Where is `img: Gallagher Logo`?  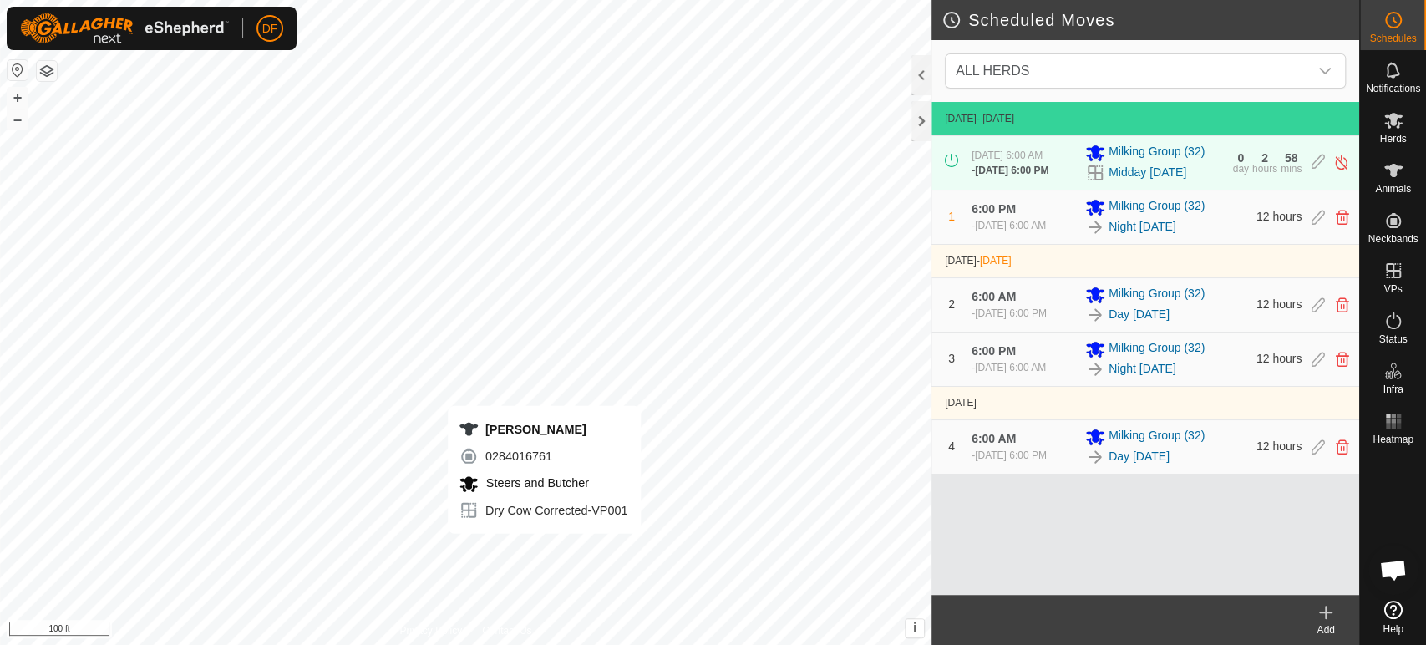 img: Gallagher Logo is located at coordinates (125, 28).